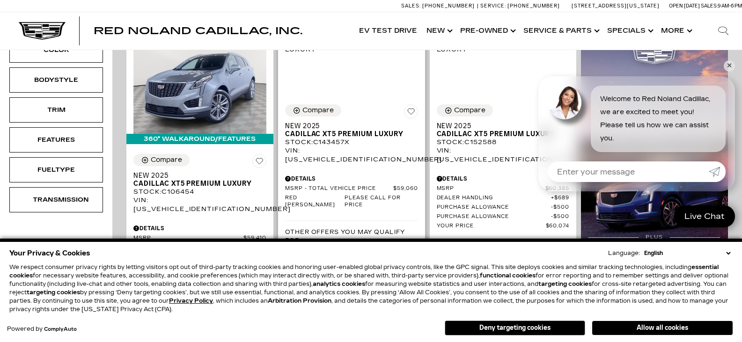 The image size is (742, 342). What do you see at coordinates (405, 189) in the screenshot?
I see `span: $59,060` at bounding box center [405, 189].